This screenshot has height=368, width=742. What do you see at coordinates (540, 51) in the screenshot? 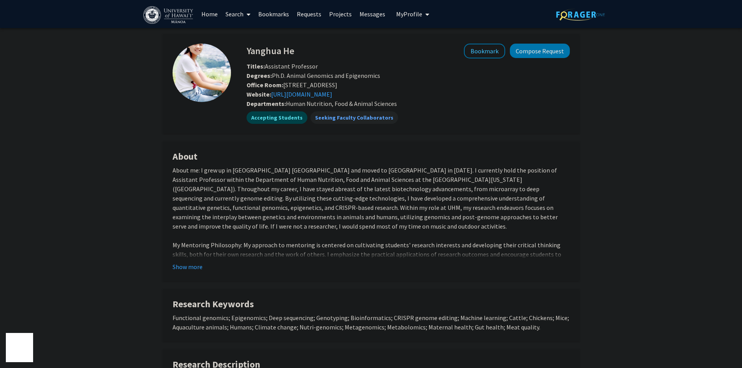
I see `button: Compose Request to Yanghua He` at bounding box center [540, 51].